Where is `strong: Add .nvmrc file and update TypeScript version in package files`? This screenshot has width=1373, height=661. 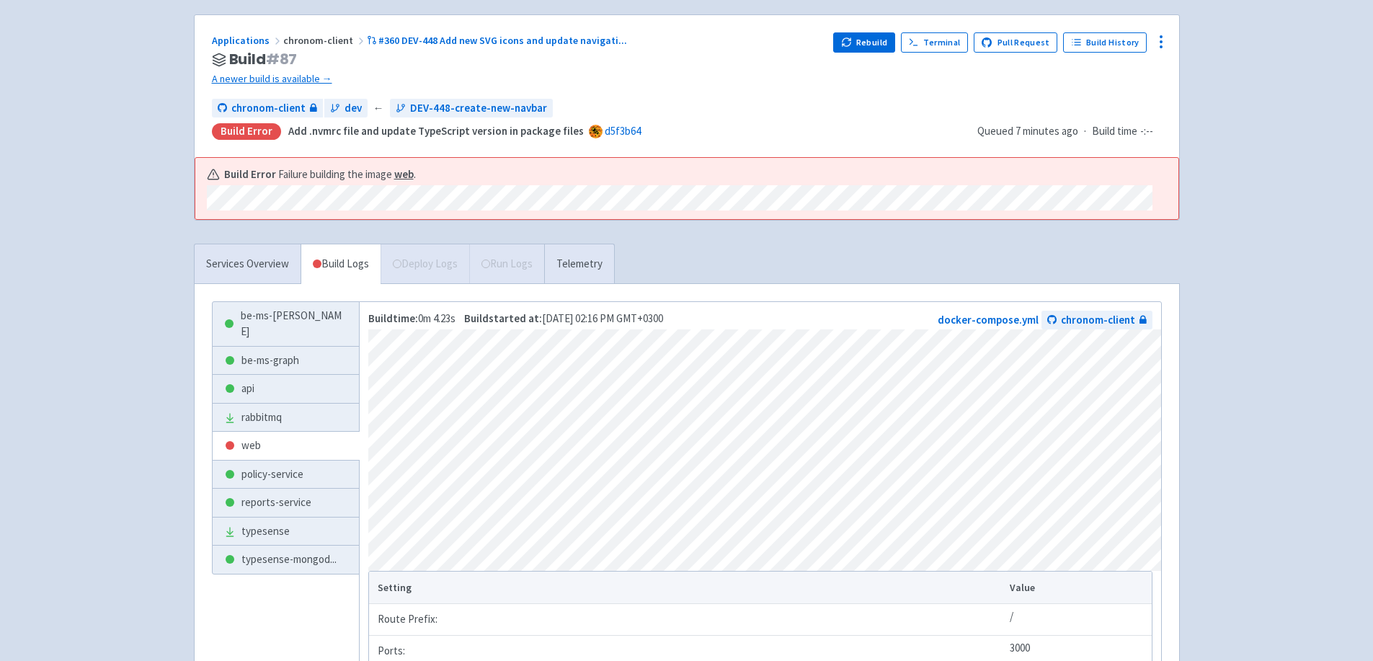
strong: Add .nvmrc file and update TypeScript version in package files is located at coordinates (436, 130).